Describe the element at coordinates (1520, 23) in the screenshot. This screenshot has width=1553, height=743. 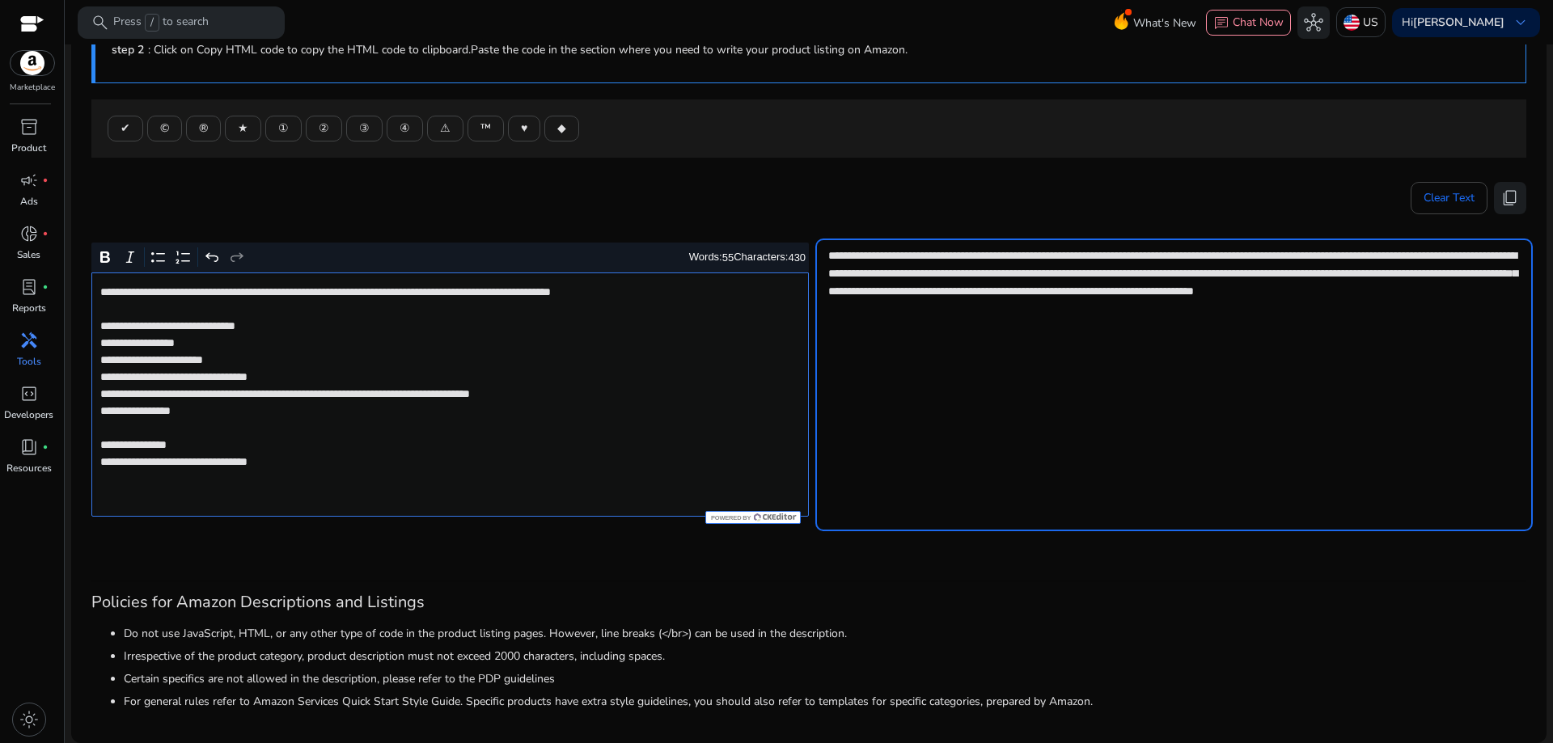
I see `span: keyboard_arrow_down` at that location.